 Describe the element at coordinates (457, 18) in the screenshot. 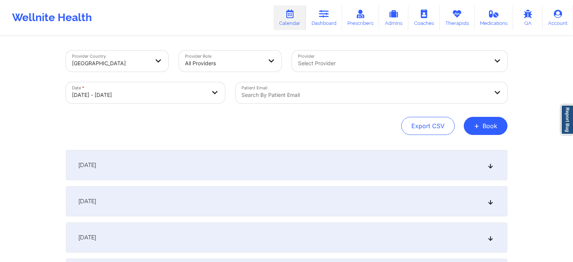

I see `a: Therapists` at that location.